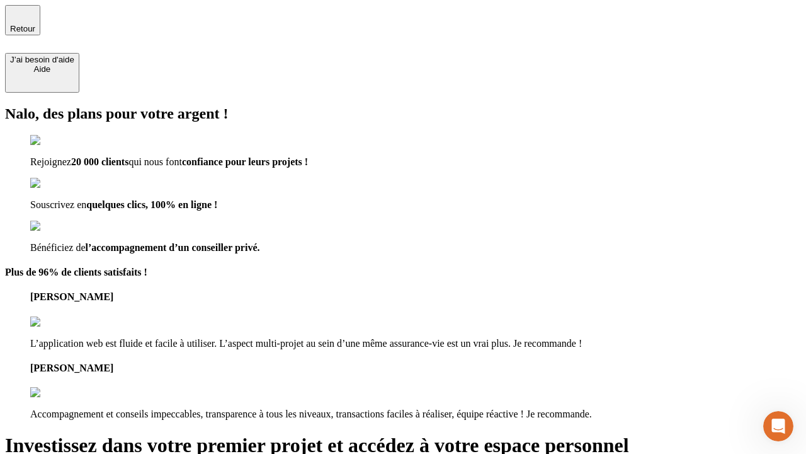 The width and height of the screenshot is (806, 454). What do you see at coordinates (42, 72) in the screenshot?
I see `button: J’ai besoin d'aideAide` at bounding box center [42, 72].